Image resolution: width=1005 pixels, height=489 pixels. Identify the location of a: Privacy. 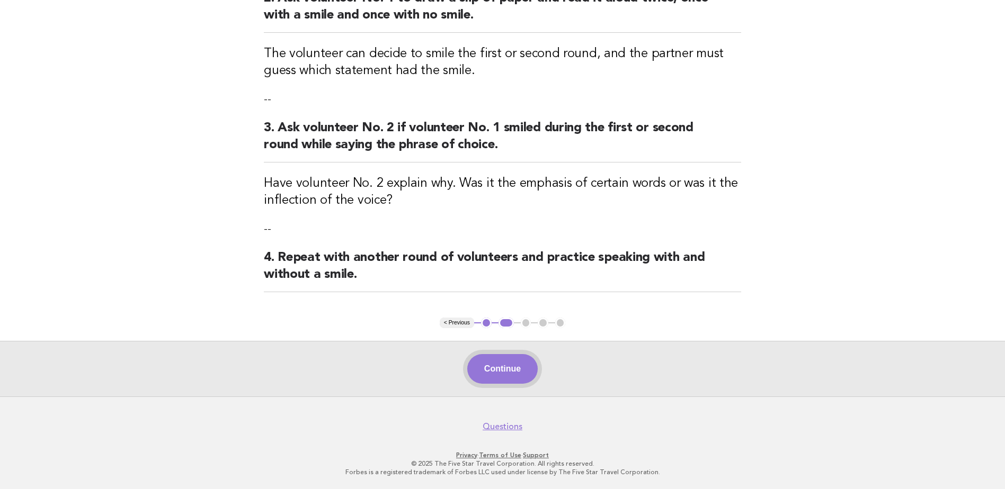
(467, 455).